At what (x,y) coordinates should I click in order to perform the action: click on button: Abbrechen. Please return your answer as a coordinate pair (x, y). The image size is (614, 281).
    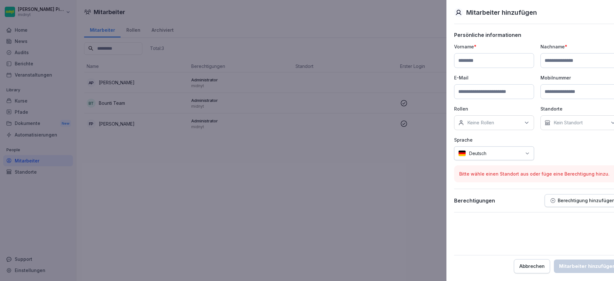
    Looking at the image, I should click on (532, 266).